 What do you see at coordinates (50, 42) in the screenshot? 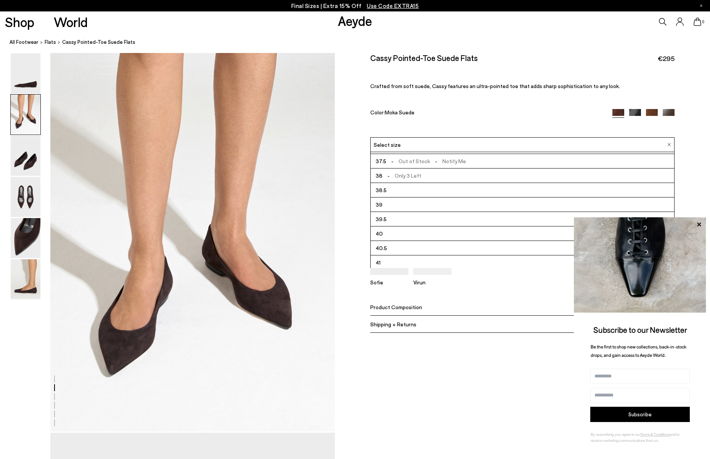
I see `a: Flats` at bounding box center [50, 42].